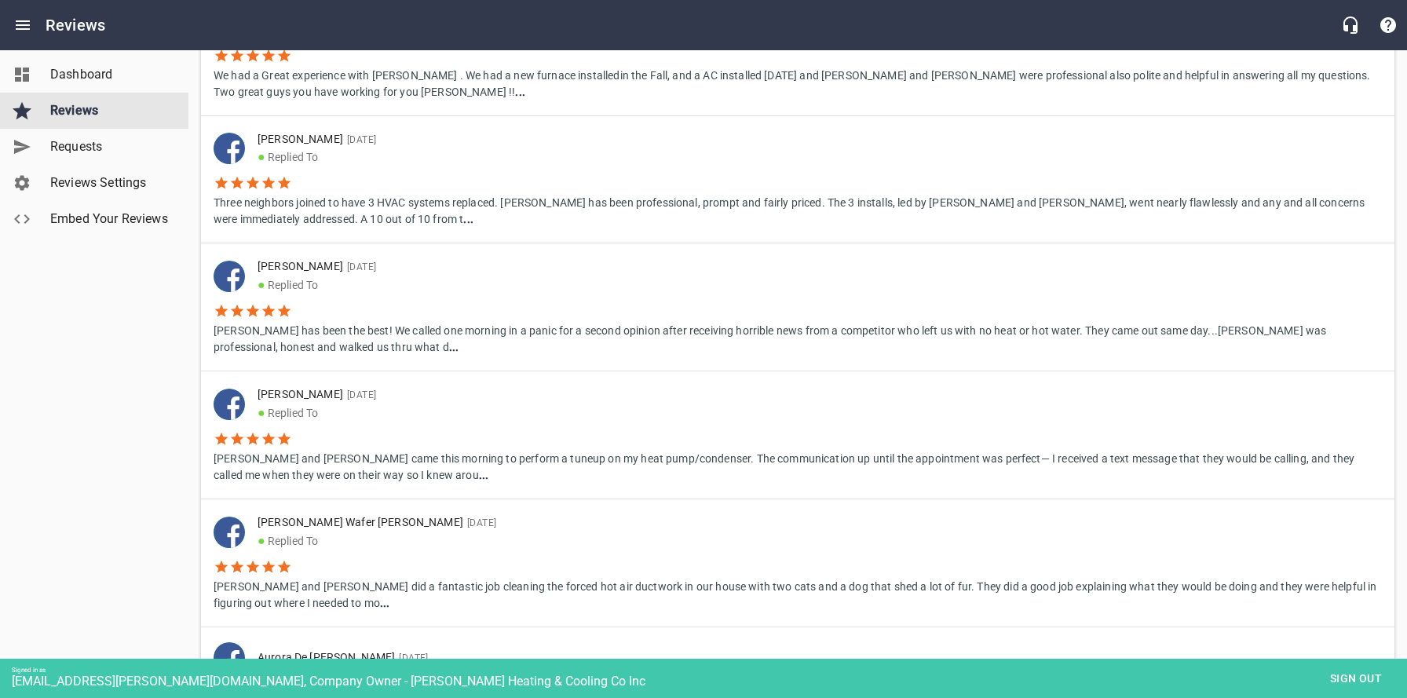  What do you see at coordinates (110, 75) in the screenshot?
I see `span: Dashboard` at bounding box center [110, 75].